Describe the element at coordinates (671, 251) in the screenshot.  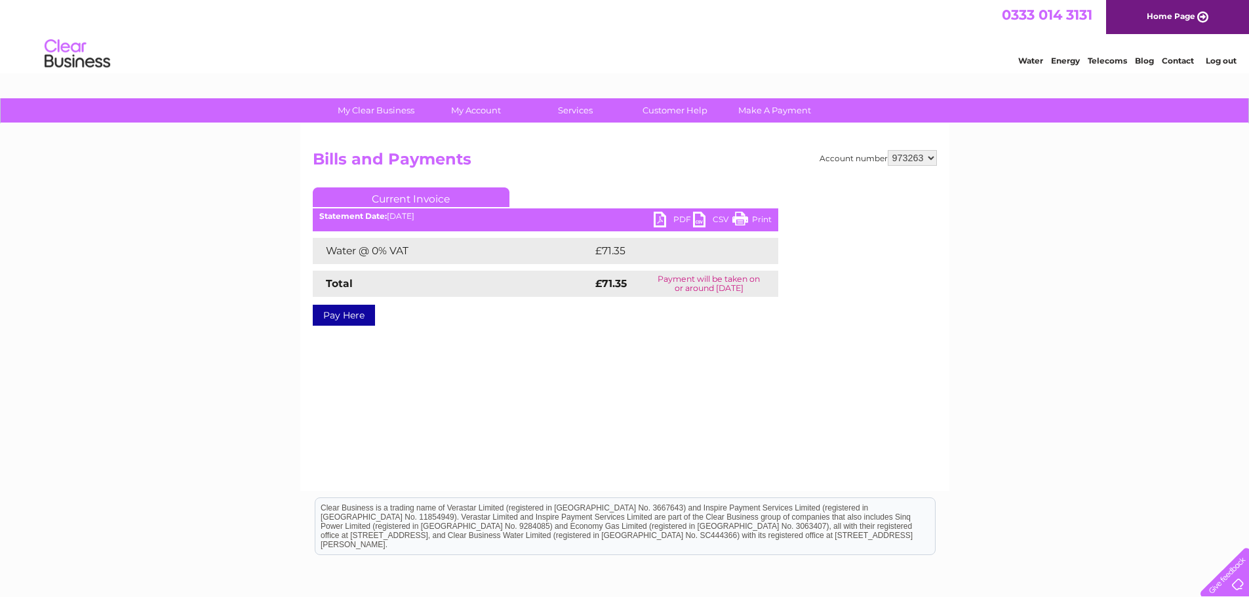
I see `td: £71.35` at that location.